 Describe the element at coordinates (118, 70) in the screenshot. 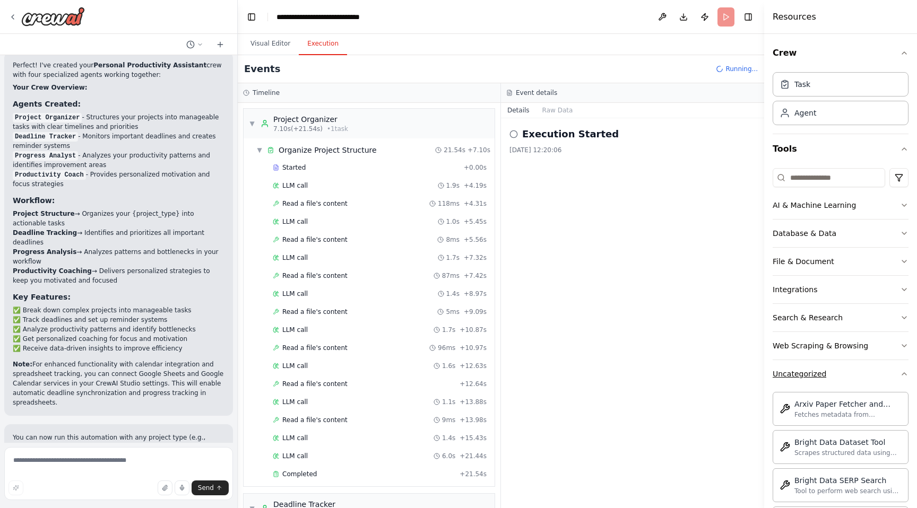

I see `p: Perfect! I've created your crew with four specialized agents working together:` at that location.